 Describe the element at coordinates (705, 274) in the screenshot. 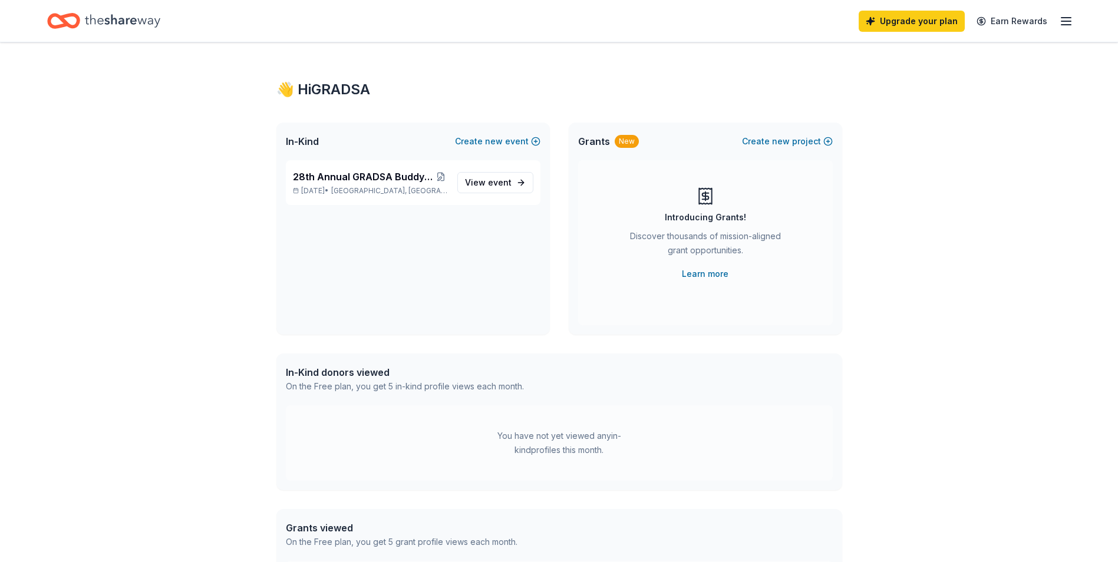

I see `a: Learn more` at that location.